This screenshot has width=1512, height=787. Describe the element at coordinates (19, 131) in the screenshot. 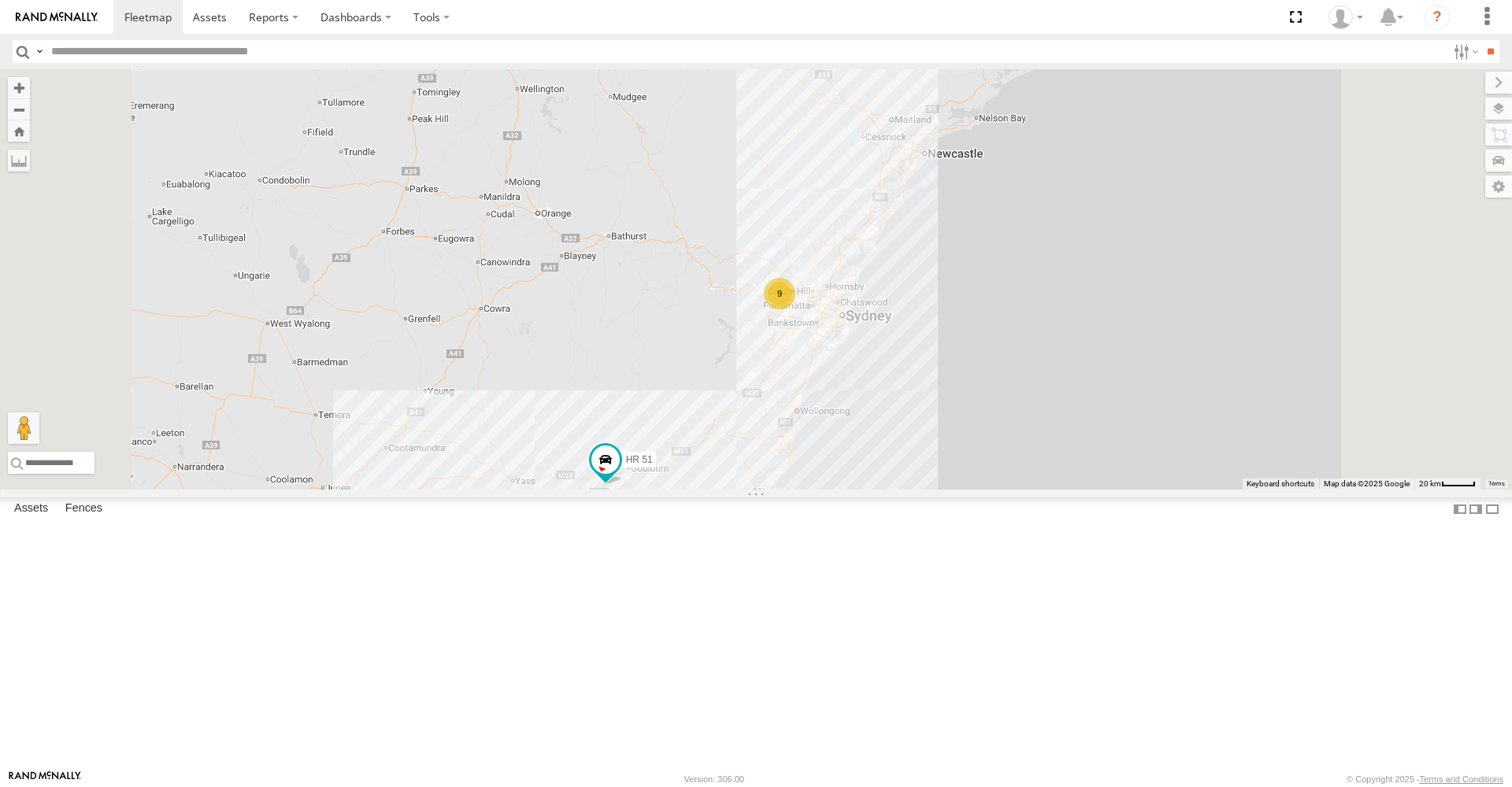

I see `button: Zoom Home` at that location.